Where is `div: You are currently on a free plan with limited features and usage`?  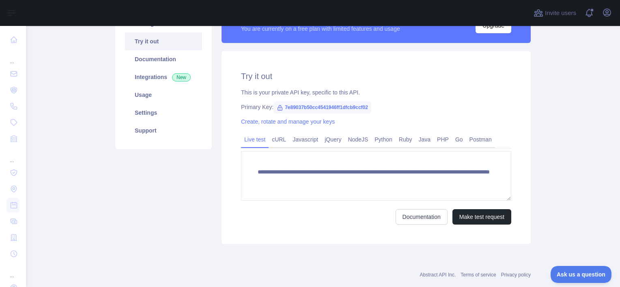 div: You are currently on a free plan with limited features and usage is located at coordinates (320, 29).